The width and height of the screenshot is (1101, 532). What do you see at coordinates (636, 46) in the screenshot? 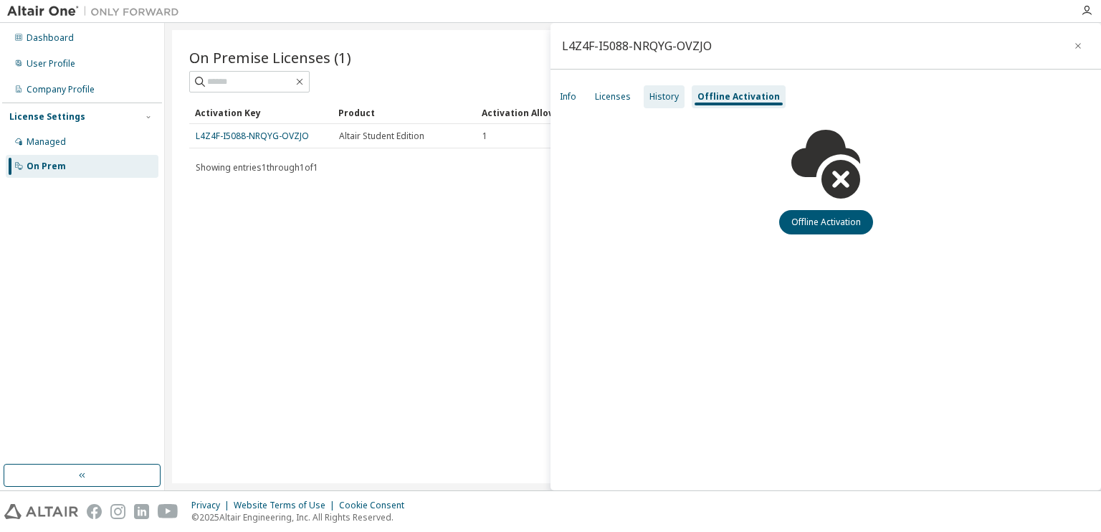
I see `div: L4Z4F-I5088-NRQYG-OVZJO` at bounding box center [636, 46].